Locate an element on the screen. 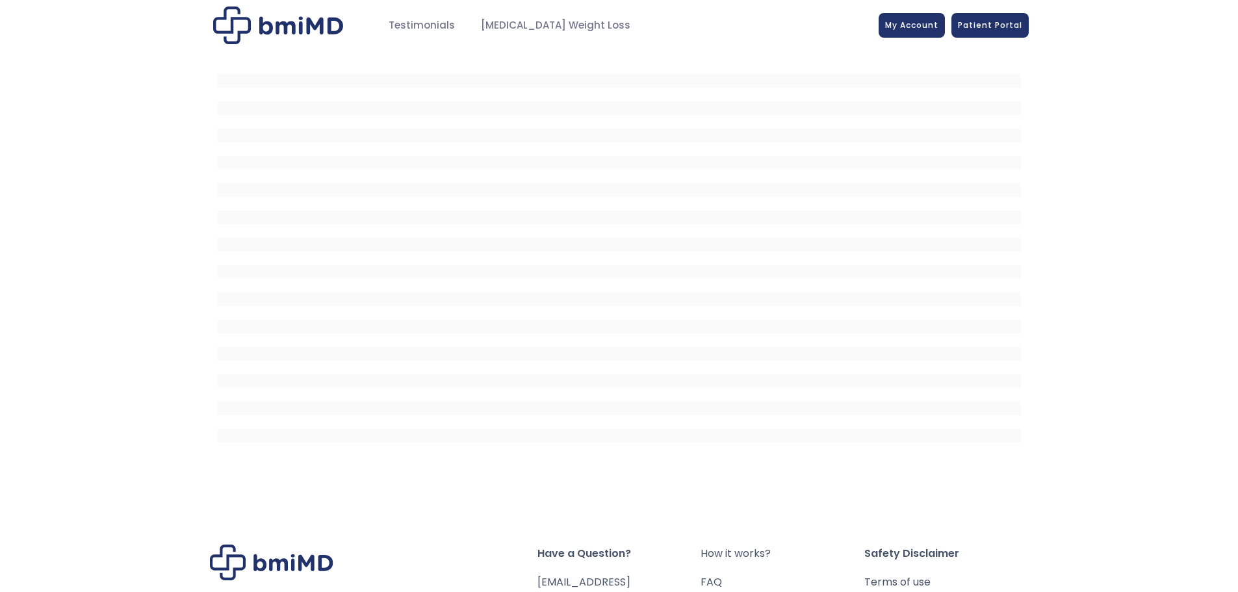 This screenshot has width=1238, height=592. a: Terms of use is located at coordinates (946, 582).